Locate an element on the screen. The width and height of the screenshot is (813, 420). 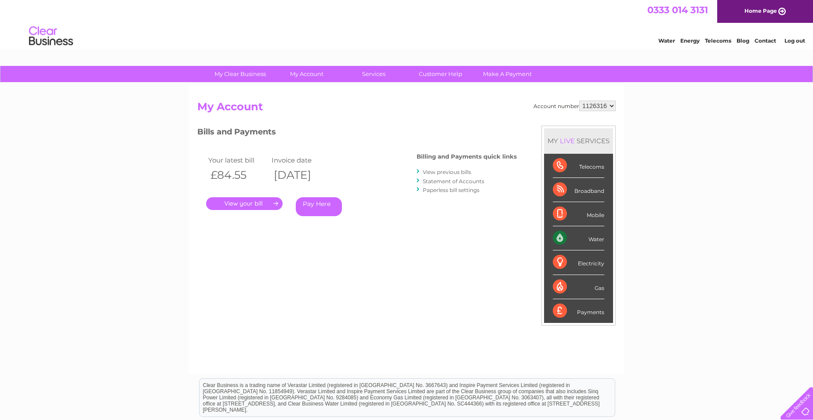
a: Telecoms is located at coordinates (718, 40).